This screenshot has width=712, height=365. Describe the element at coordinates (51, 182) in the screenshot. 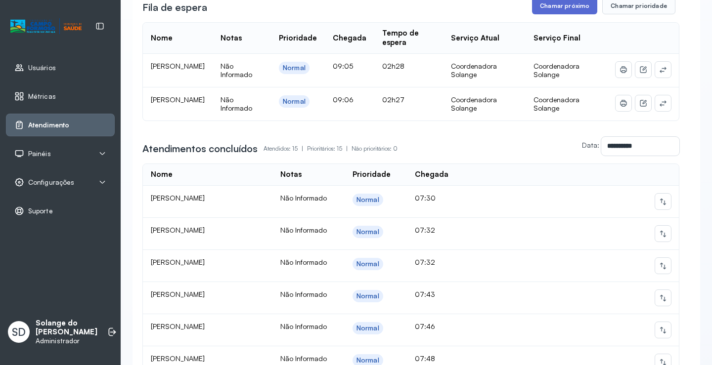

I see `span: Configurações` at that location.